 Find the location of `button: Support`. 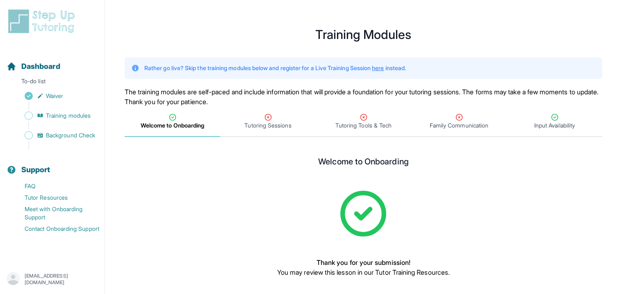

button: Support is located at coordinates (52, 165).